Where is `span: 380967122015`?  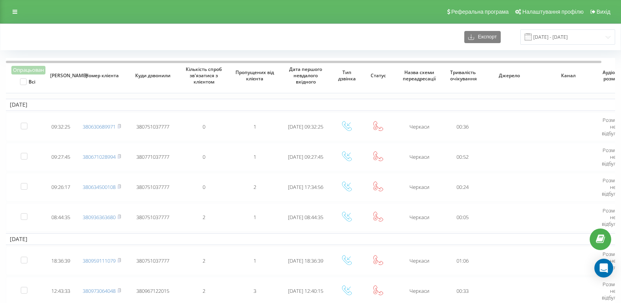
span: 380967122015 is located at coordinates (153, 291).